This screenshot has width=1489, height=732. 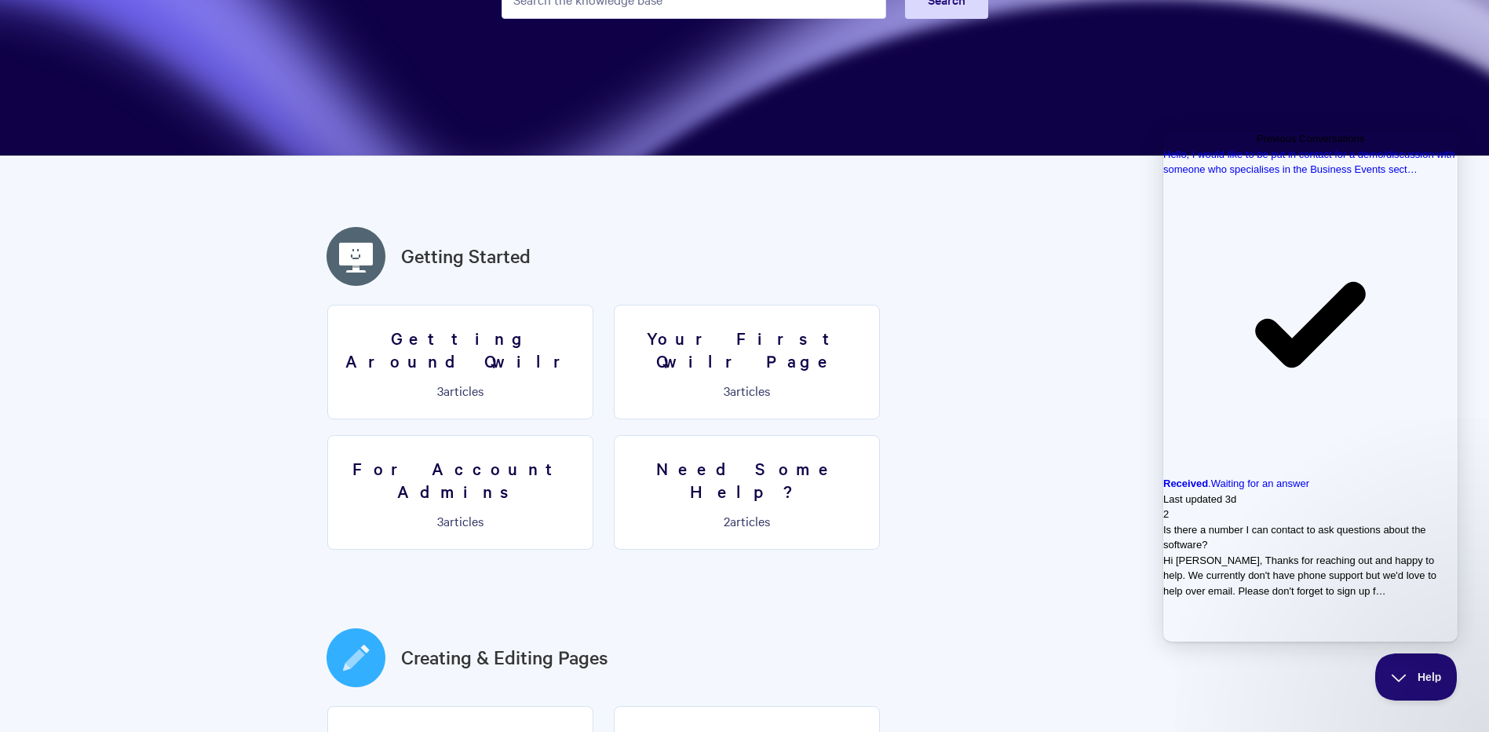 I want to click on h3: Getting Around Qwilr, so click(x=460, y=348).